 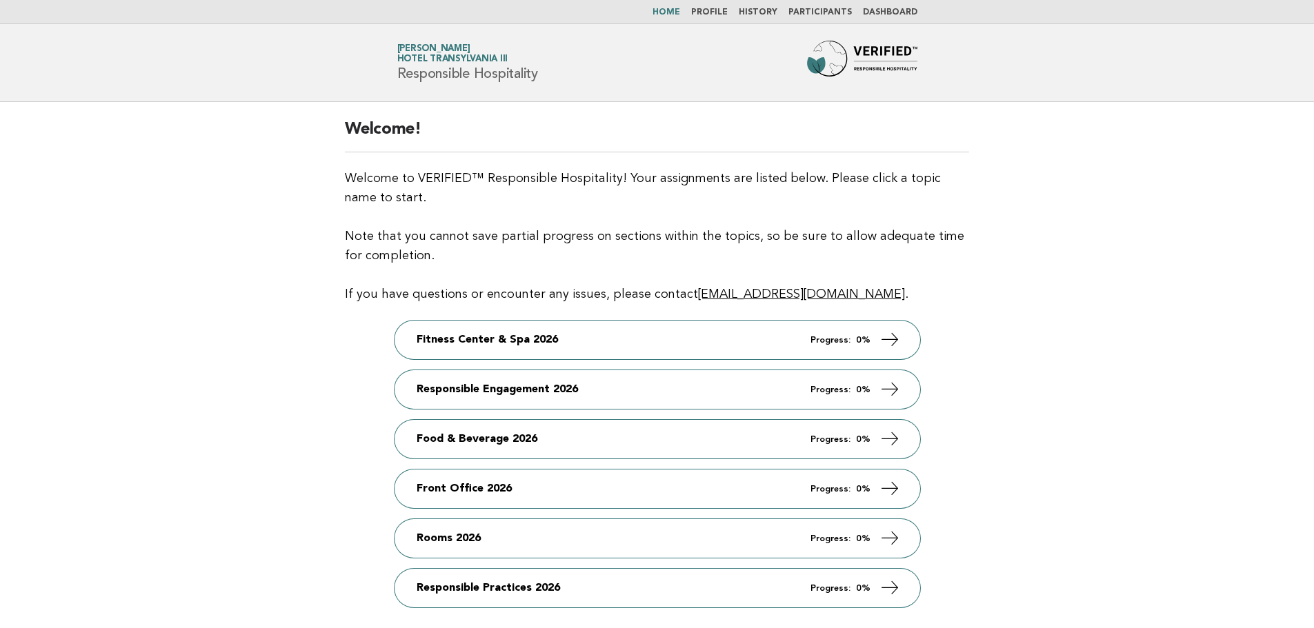 What do you see at coordinates (657, 135) in the screenshot?
I see `h2: Welcome!` at bounding box center [657, 135].